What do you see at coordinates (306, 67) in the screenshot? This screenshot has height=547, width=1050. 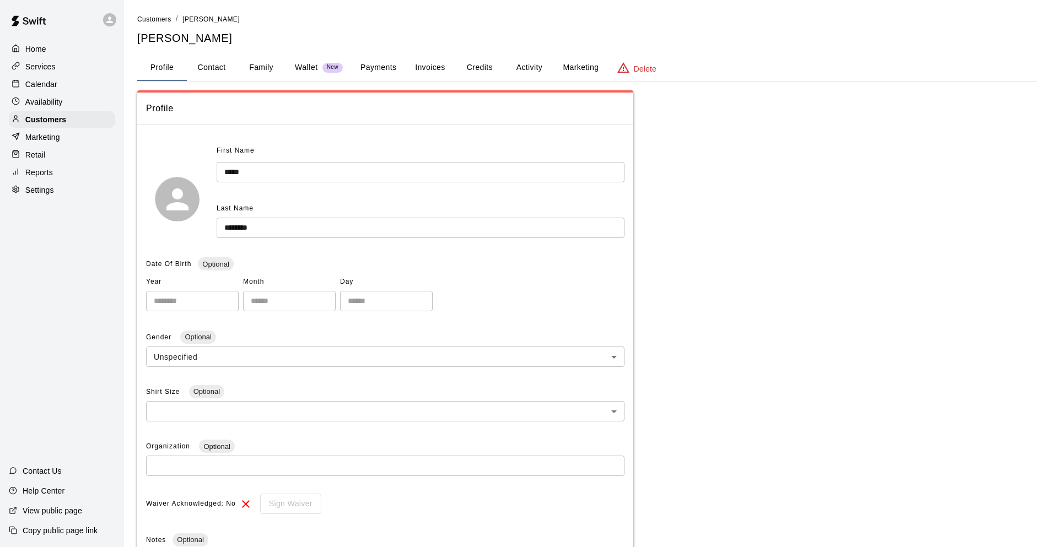 I see `p: Wallet` at bounding box center [306, 67].